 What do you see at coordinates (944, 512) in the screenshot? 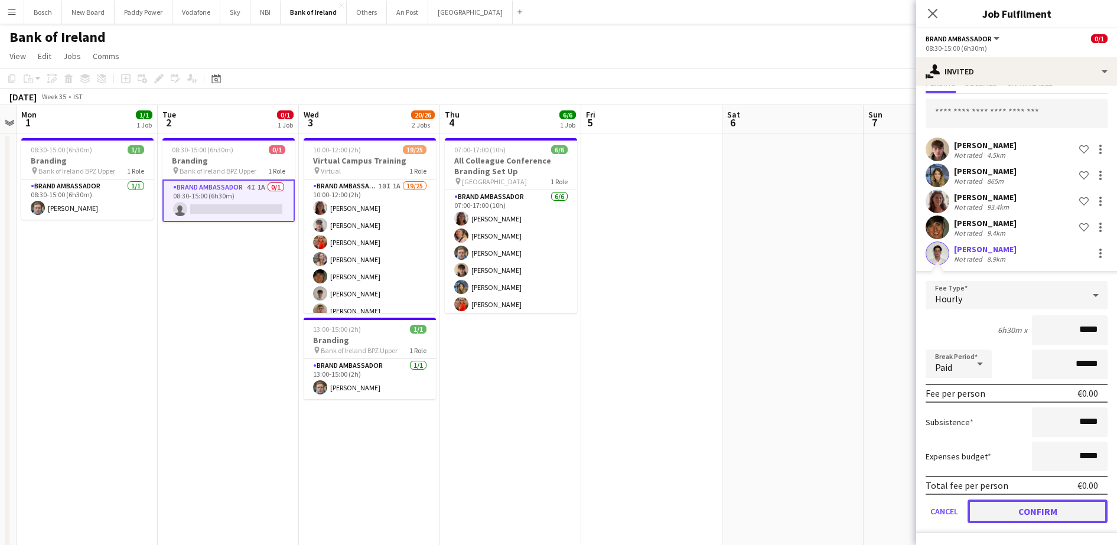
I see `button: Cancel` at bounding box center [944, 512].